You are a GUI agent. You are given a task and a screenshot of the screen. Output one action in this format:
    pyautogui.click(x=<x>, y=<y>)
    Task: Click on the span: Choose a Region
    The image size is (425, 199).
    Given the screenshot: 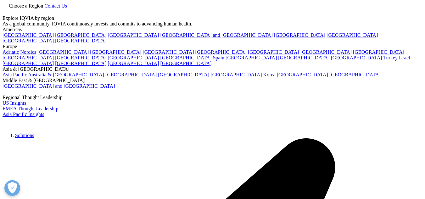 What is the action you would take?
    pyautogui.click(x=26, y=6)
    